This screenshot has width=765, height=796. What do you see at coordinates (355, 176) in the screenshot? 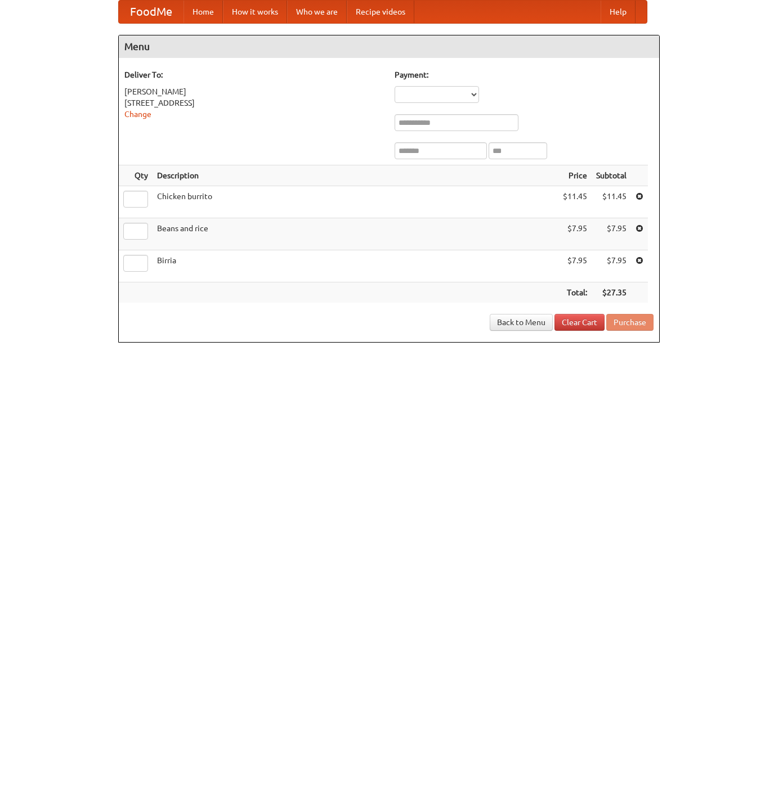
I see `th: Description` at bounding box center [355, 176].